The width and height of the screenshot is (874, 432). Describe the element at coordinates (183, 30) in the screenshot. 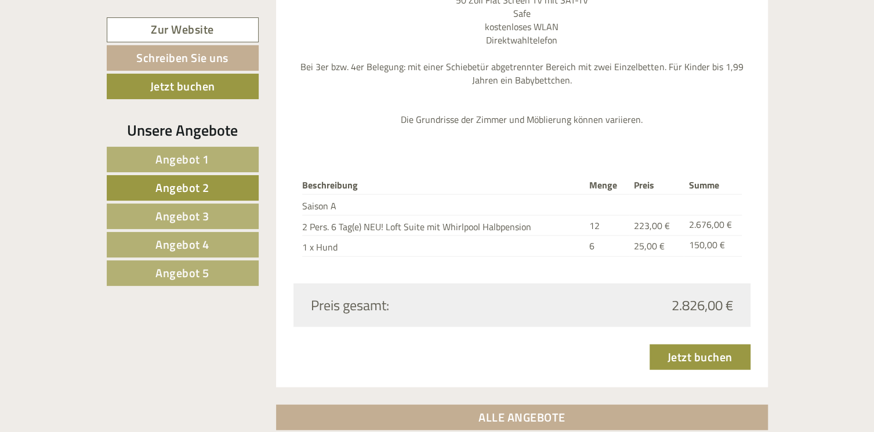

I see `a: Zur Website` at that location.